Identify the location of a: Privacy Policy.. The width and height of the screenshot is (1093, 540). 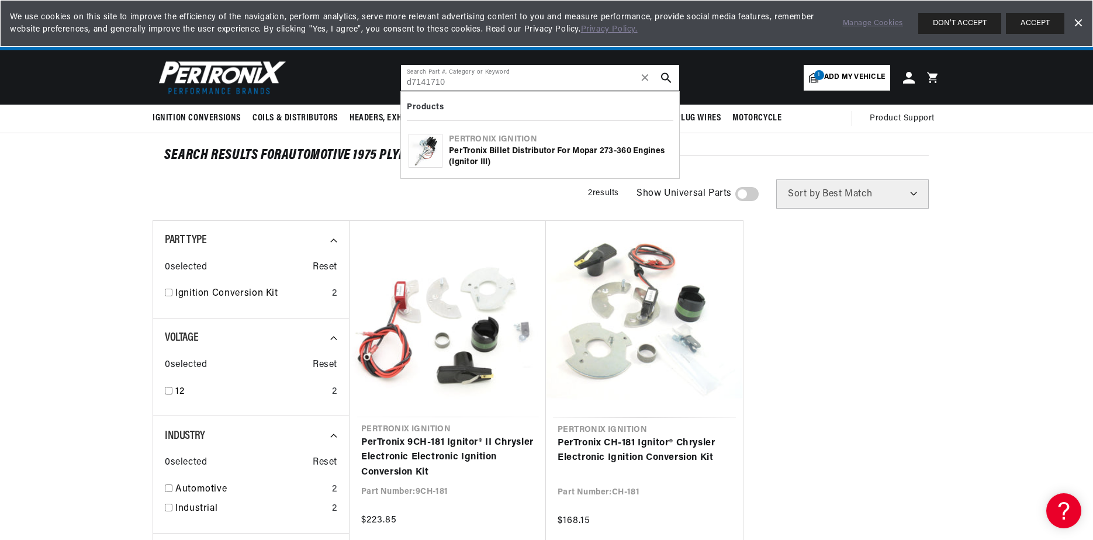
(609, 29).